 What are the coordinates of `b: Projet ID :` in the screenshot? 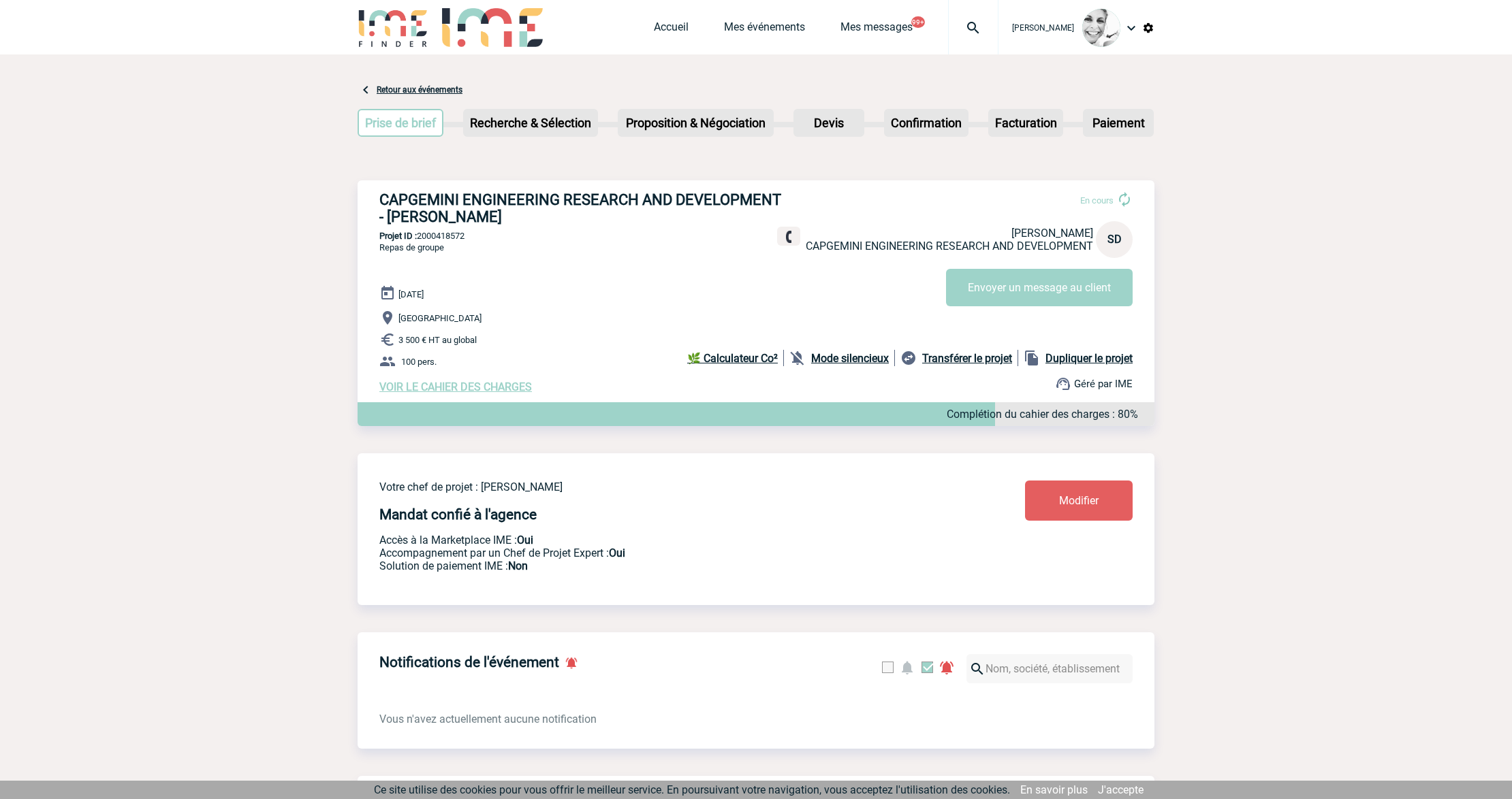 It's located at (398, 236).